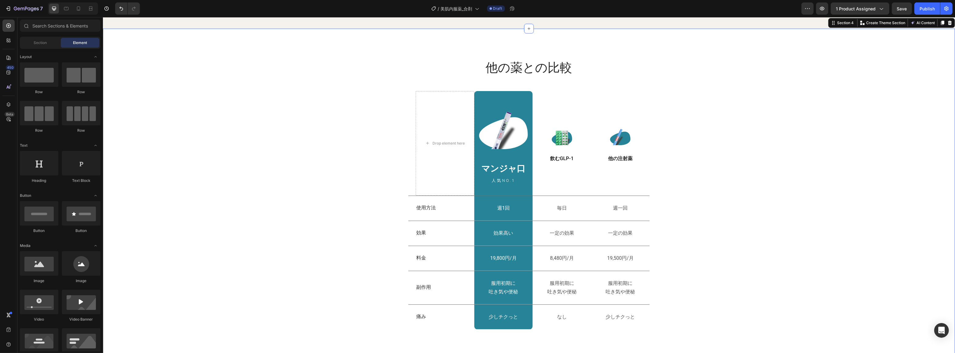 The width and height of the screenshot is (955, 353). I want to click on span: Section, so click(40, 43).